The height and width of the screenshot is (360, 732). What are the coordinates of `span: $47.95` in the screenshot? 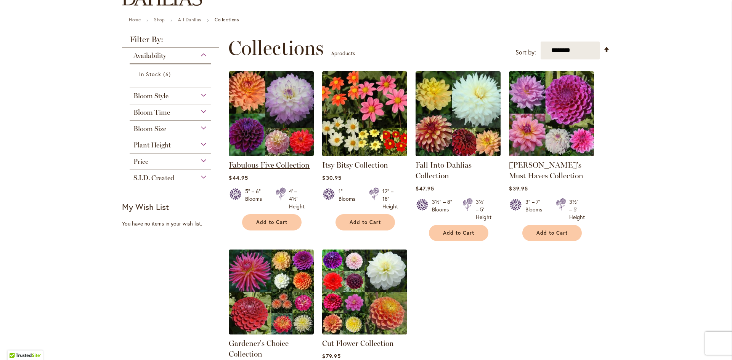 It's located at (425, 188).